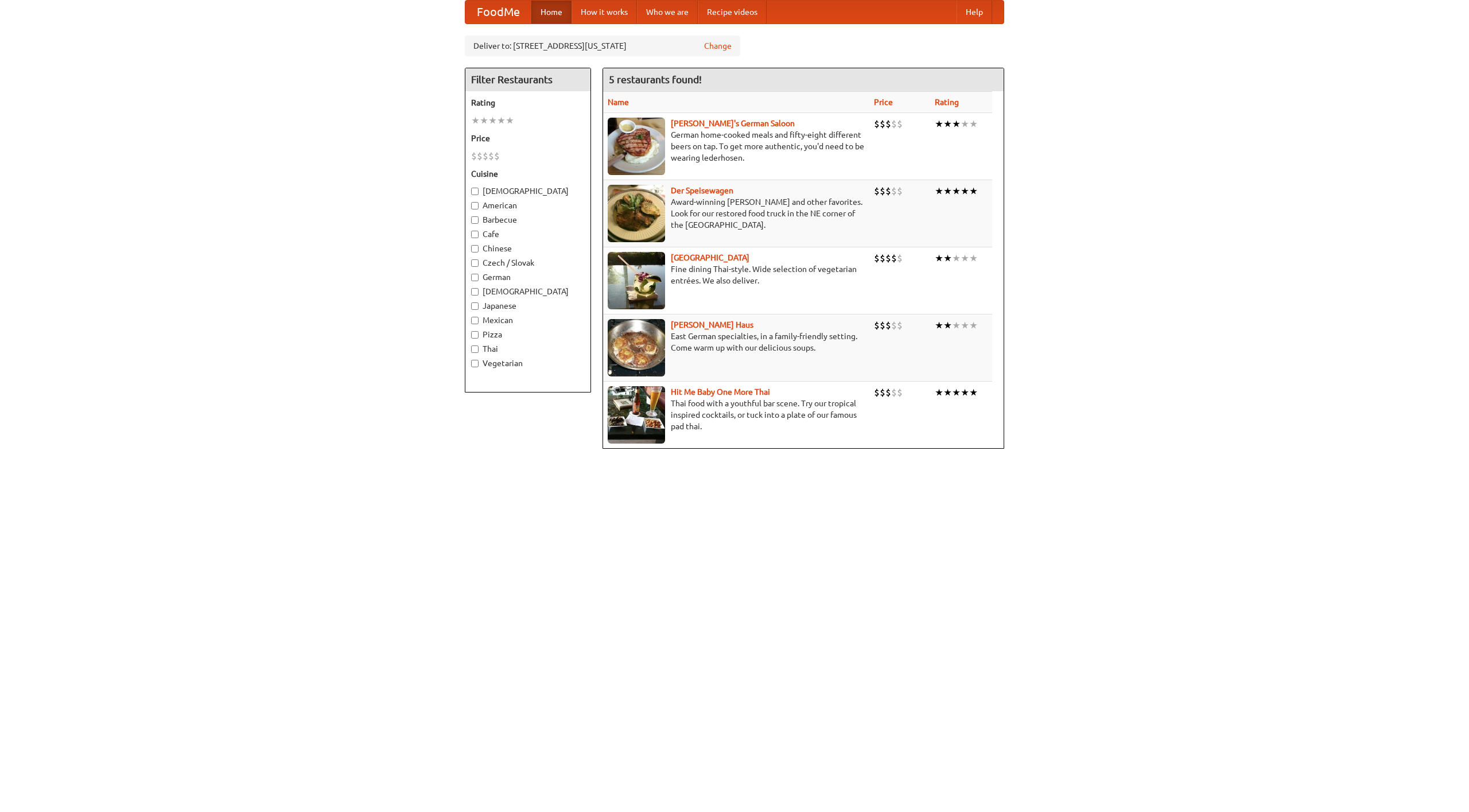 This screenshot has height=812, width=1469. What do you see at coordinates (474, 334) in the screenshot?
I see `input: Pizza` at bounding box center [474, 334].